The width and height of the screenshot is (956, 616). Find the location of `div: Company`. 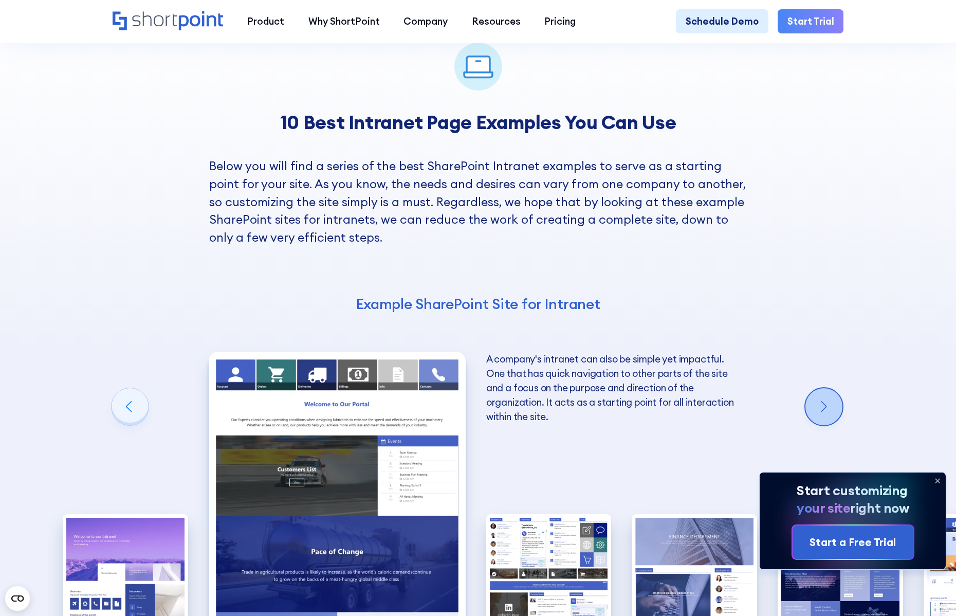

div: Company is located at coordinates (426, 22).